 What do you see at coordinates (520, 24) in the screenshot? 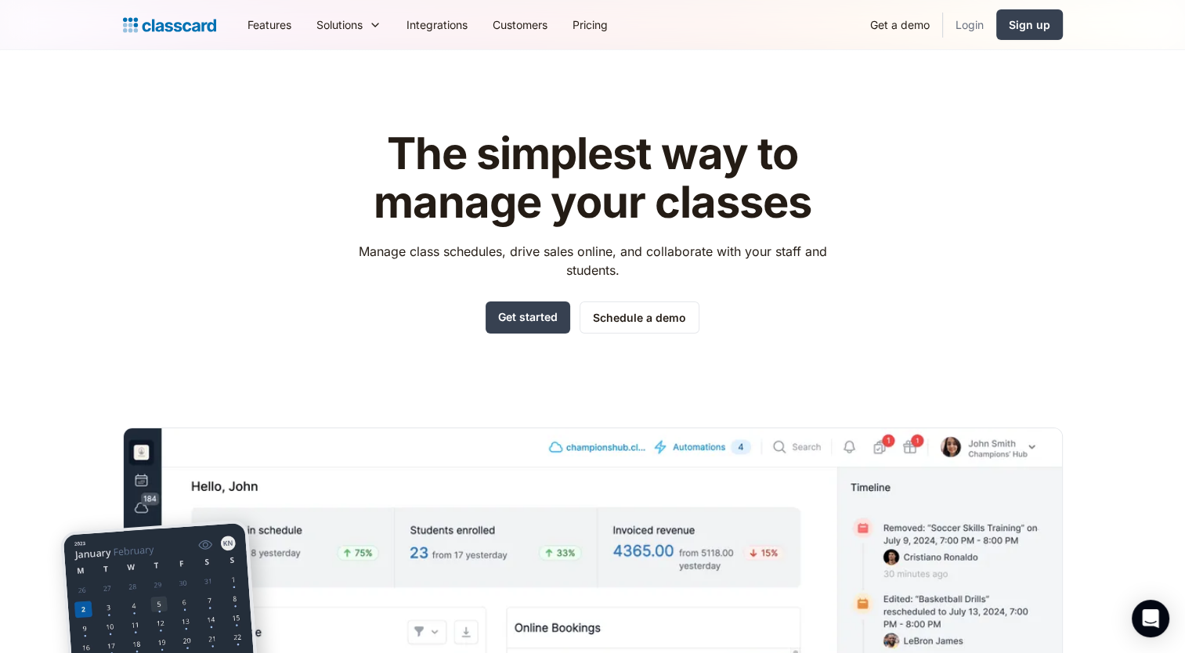
I see `a: Customers` at bounding box center [520, 24].